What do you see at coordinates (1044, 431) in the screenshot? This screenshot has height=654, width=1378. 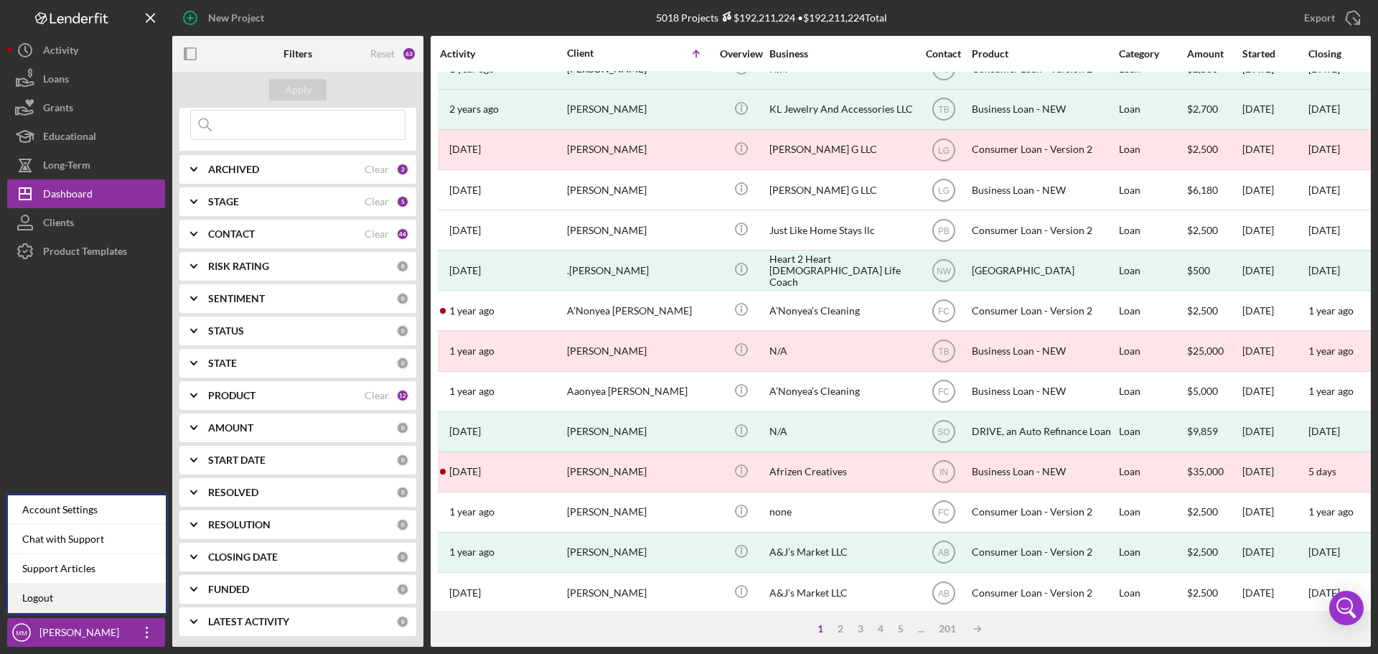 I see `div: DRIVE, an Auto Refinance Loan` at bounding box center [1044, 431].